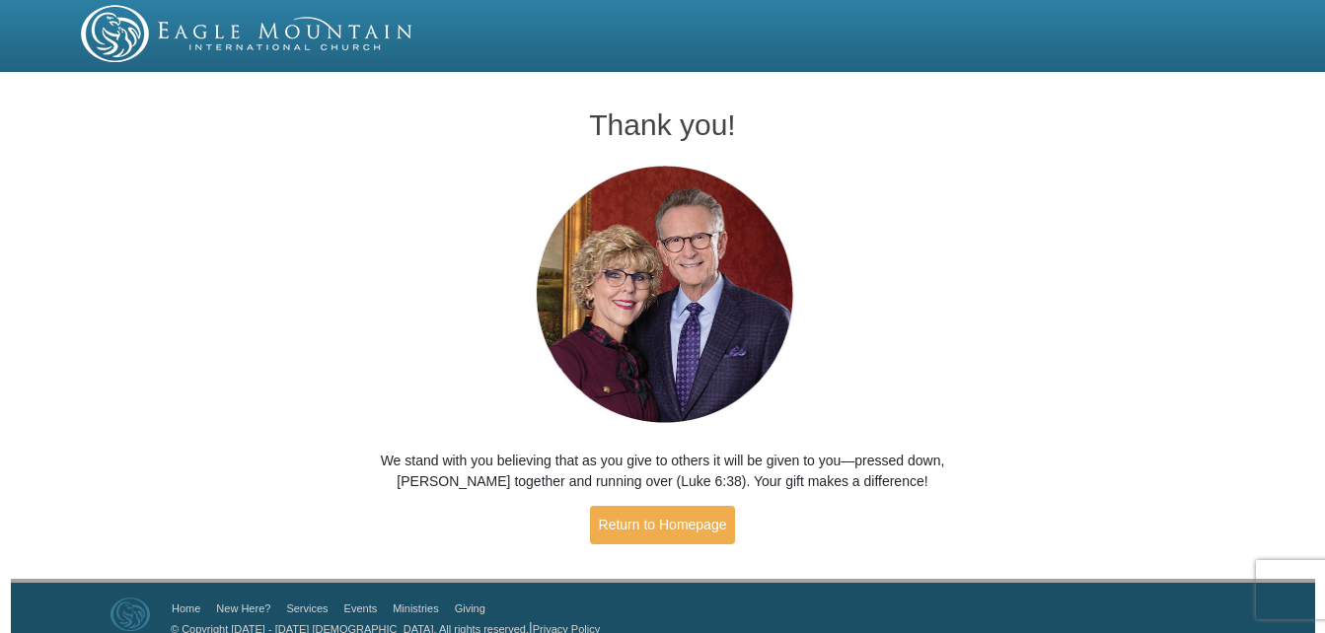 Image resolution: width=1325 pixels, height=633 pixels. Describe the element at coordinates (470, 609) in the screenshot. I see `a: Giving` at that location.